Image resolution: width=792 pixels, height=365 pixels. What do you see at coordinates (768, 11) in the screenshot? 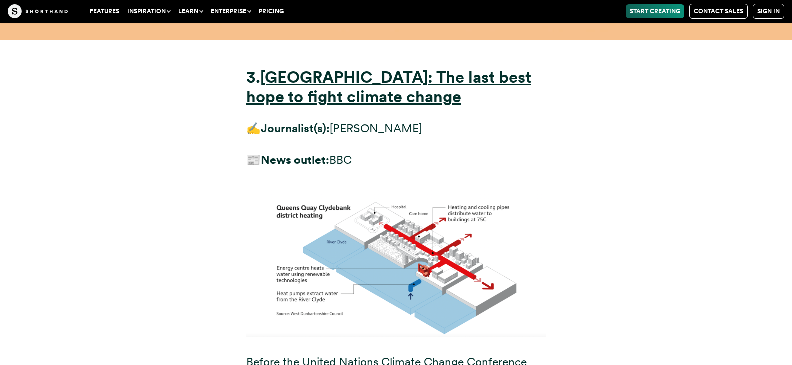
I see `a: Sign in` at bounding box center [768, 11].